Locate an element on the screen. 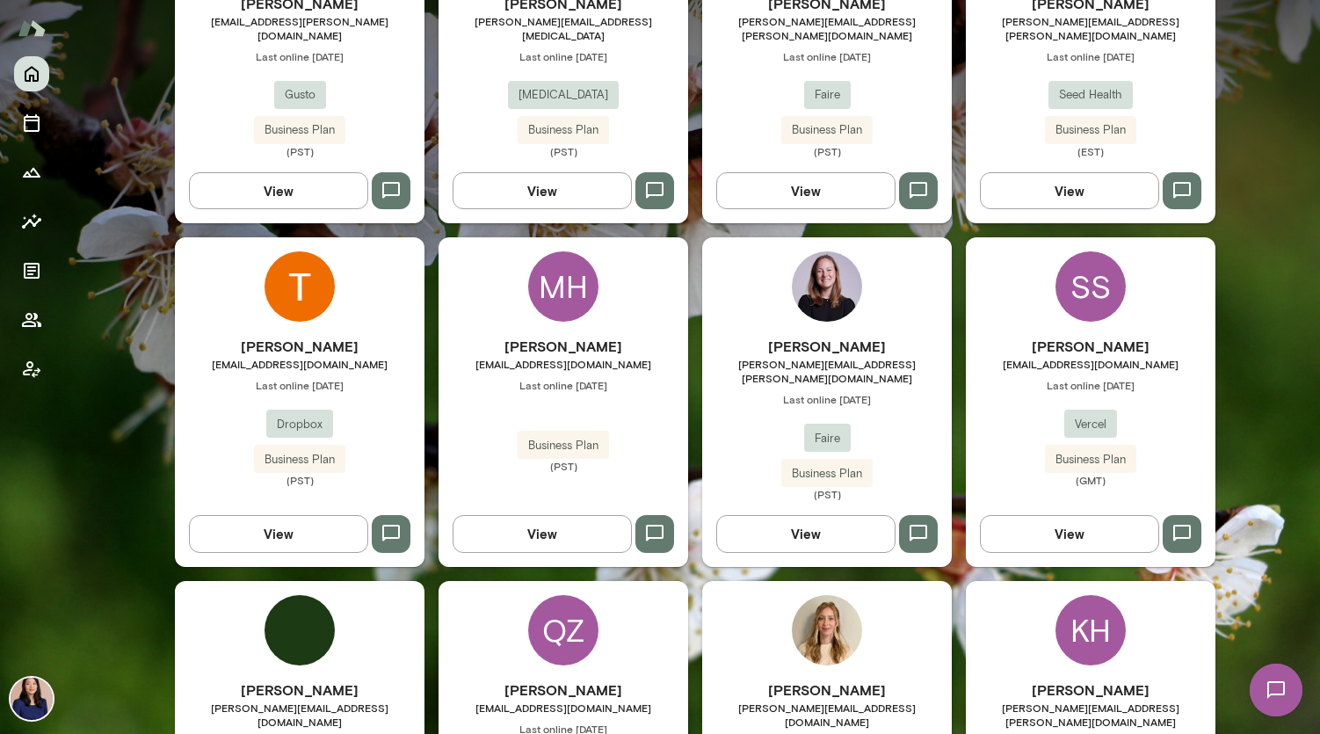  span: Seed Health is located at coordinates (1090, 95).